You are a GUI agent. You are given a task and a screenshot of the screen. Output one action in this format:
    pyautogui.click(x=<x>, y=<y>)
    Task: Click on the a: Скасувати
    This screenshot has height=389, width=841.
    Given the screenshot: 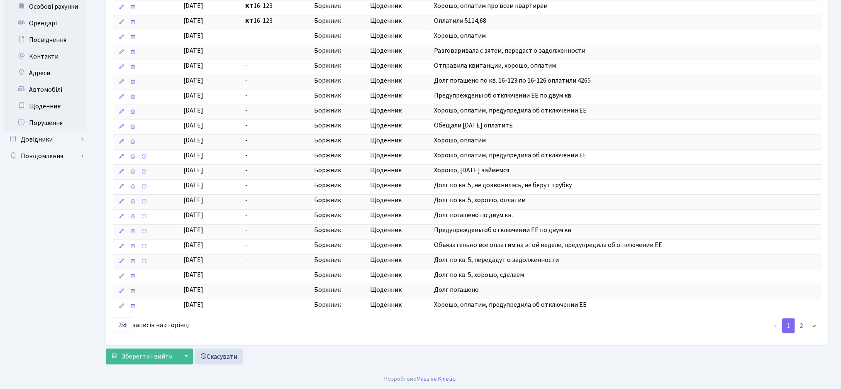 What is the action you would take?
    pyautogui.click(x=219, y=356)
    